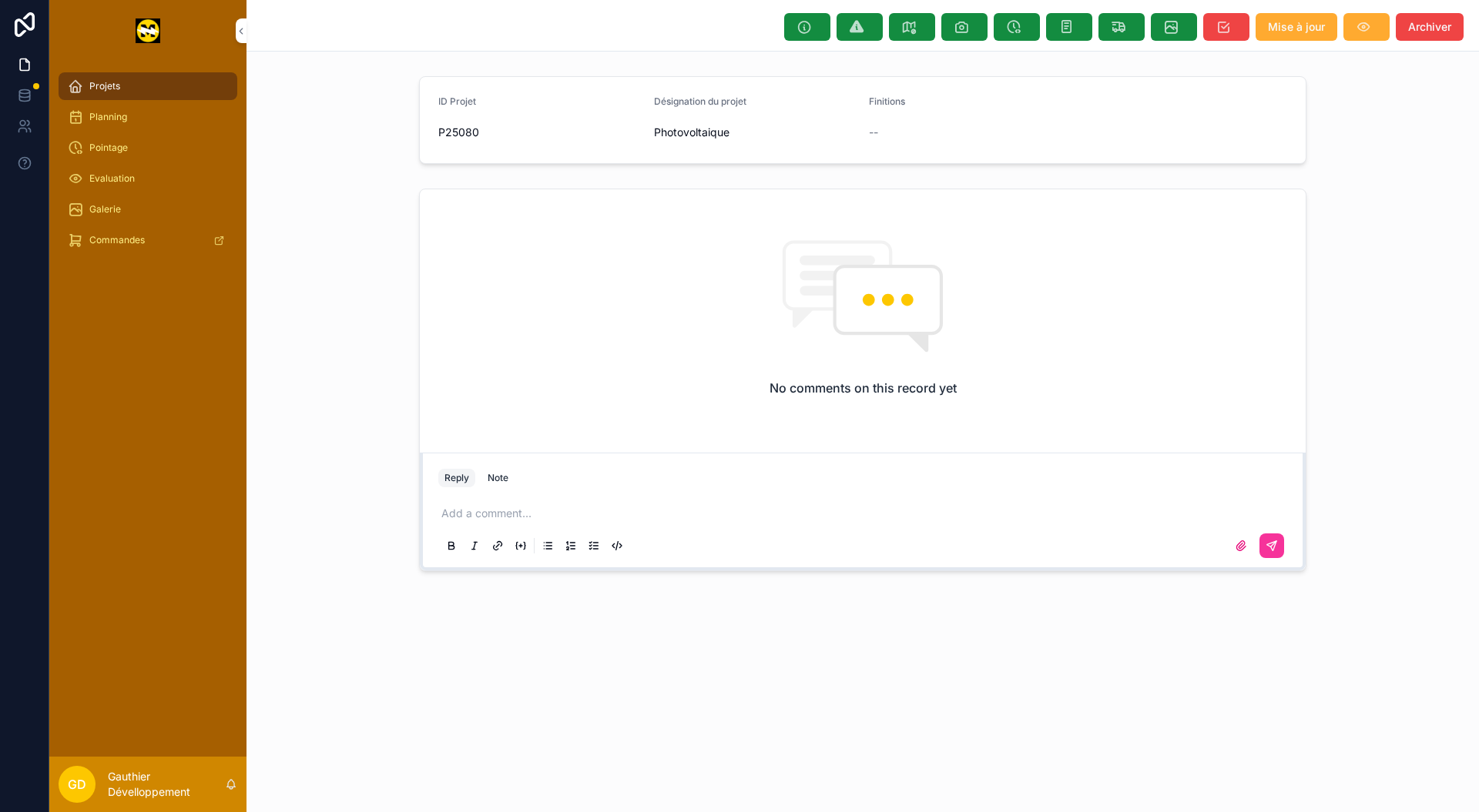 Image resolution: width=1479 pixels, height=812 pixels. What do you see at coordinates (148, 31) in the screenshot?
I see `img: App logo` at bounding box center [148, 31].